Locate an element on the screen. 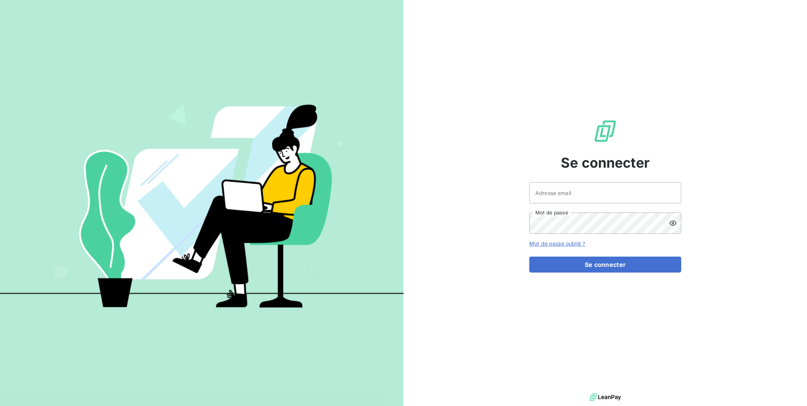 This screenshot has height=406, width=807. img: logo is located at coordinates (605, 397).